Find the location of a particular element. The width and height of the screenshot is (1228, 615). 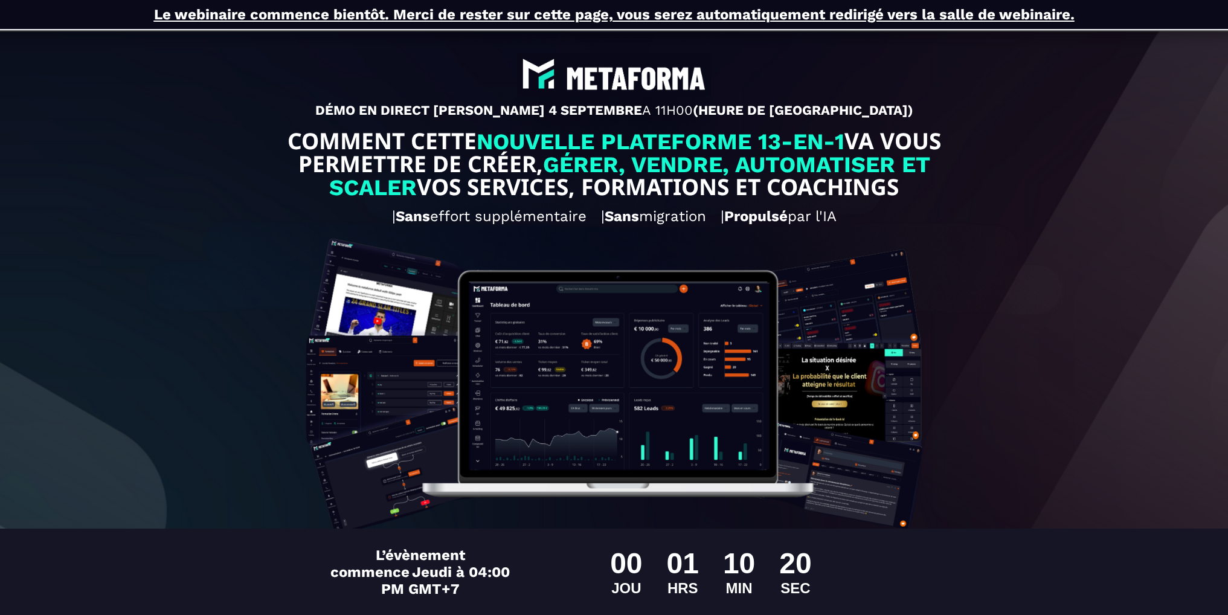

div: 10 is located at coordinates (739, 563).